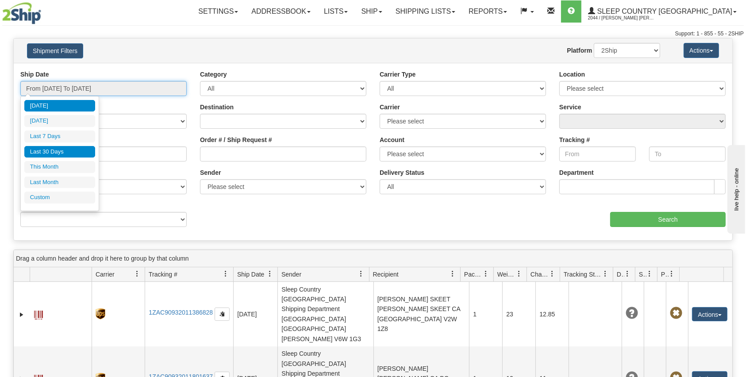 The image size is (746, 377). What do you see at coordinates (574, 140) in the screenshot?
I see `label: Tracking #` at bounding box center [574, 140].